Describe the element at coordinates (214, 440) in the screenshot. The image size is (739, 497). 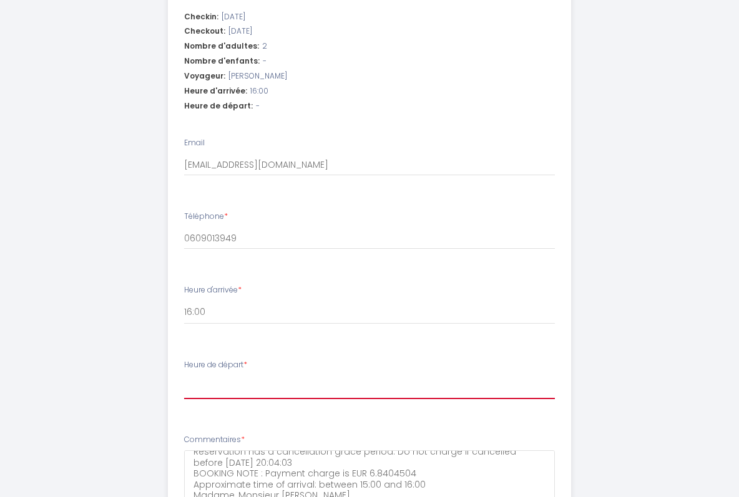
I see `label: Commentaires` at that location.